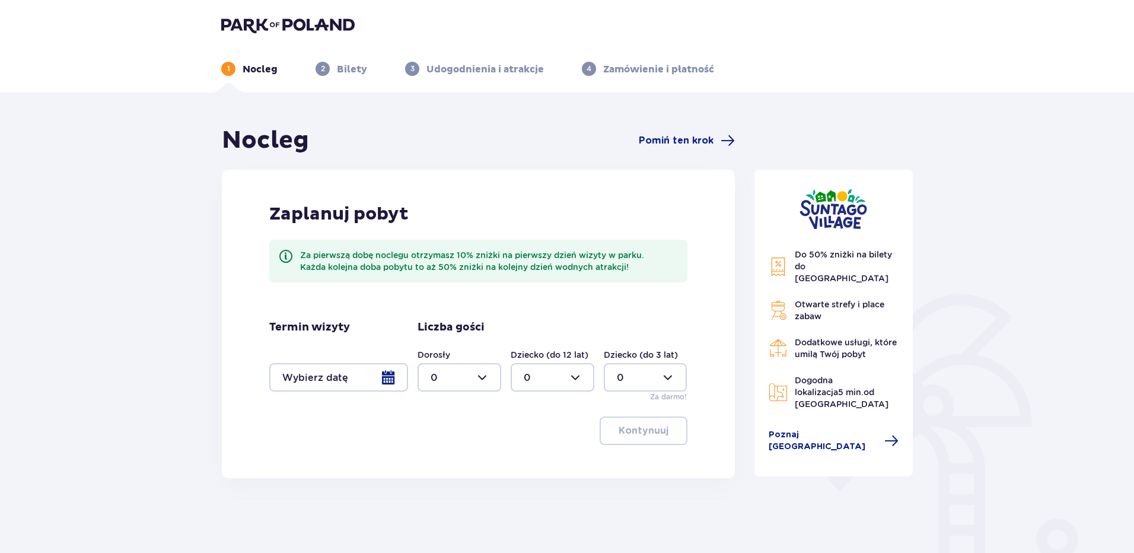 The height and width of the screenshot is (553, 1134). Describe the element at coordinates (265, 141) in the screenshot. I see `h1: Nocleg` at that location.